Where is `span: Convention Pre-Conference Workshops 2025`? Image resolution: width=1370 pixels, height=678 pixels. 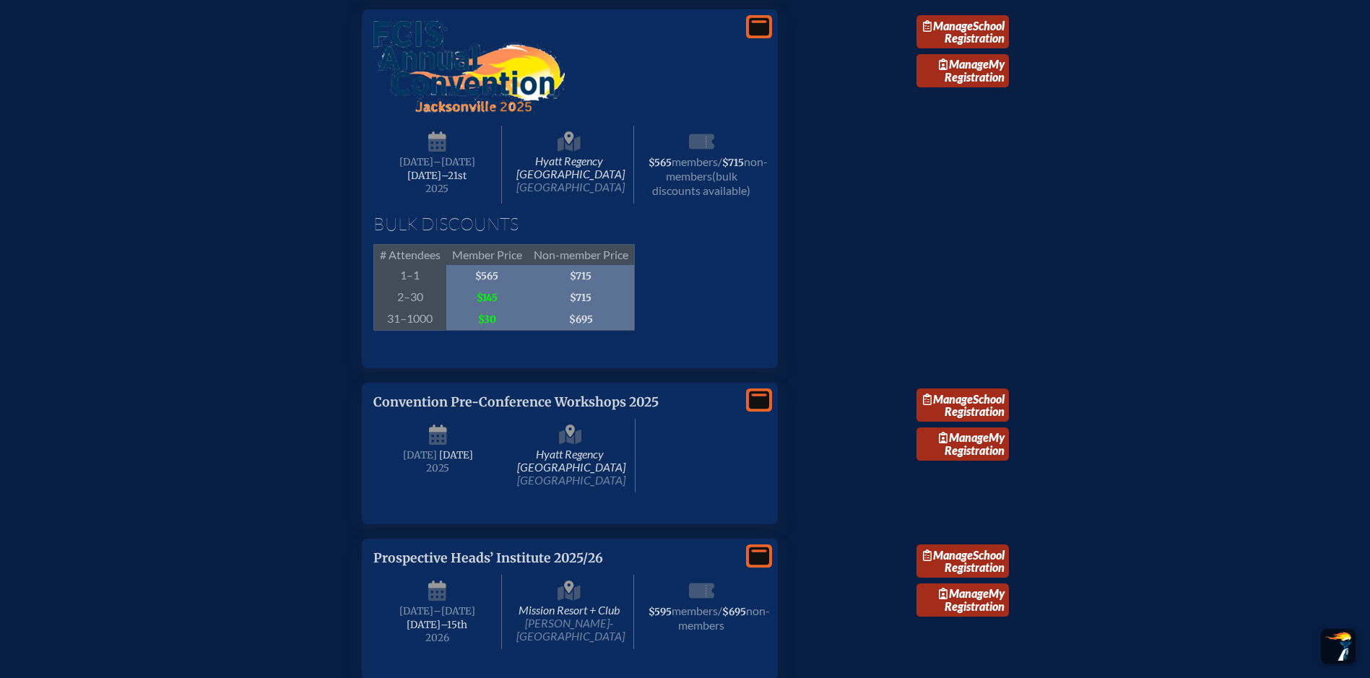
span: Convention Pre-Conference Workshops 2025 is located at coordinates (515, 402).